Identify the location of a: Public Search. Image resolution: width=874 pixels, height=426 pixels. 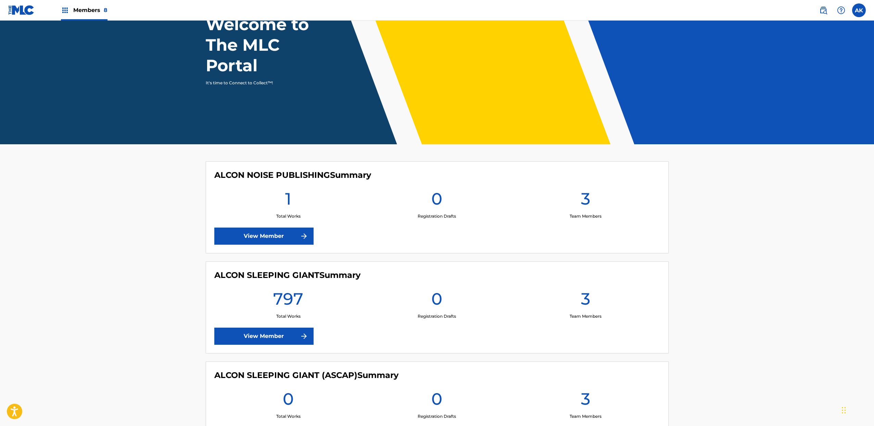
(823, 10).